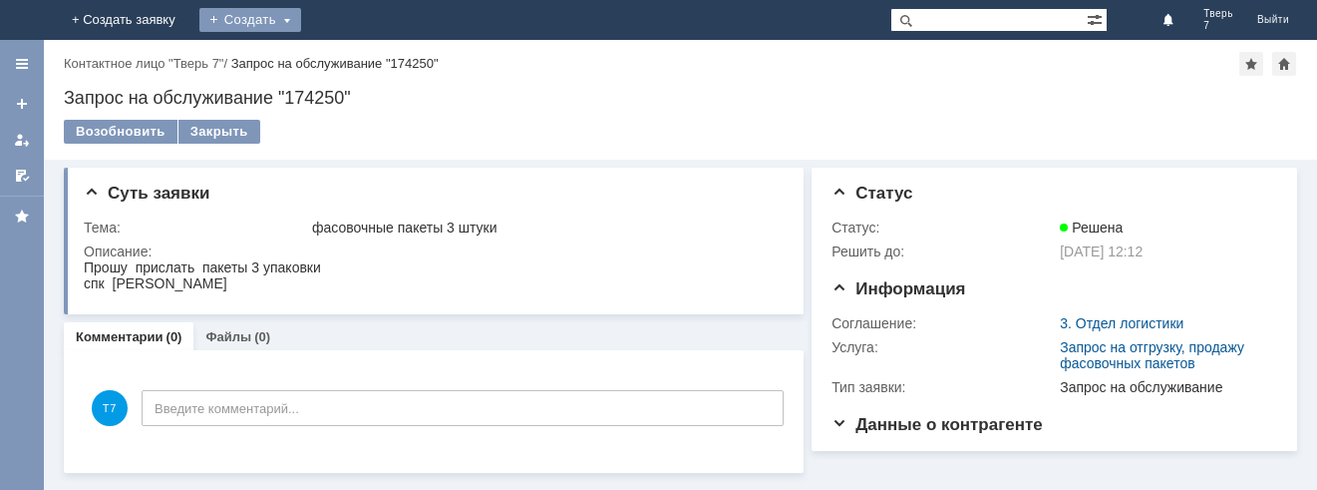 The width and height of the screenshot is (1317, 490). Describe the element at coordinates (250, 20) in the screenshot. I see `div: Создать` at that location.